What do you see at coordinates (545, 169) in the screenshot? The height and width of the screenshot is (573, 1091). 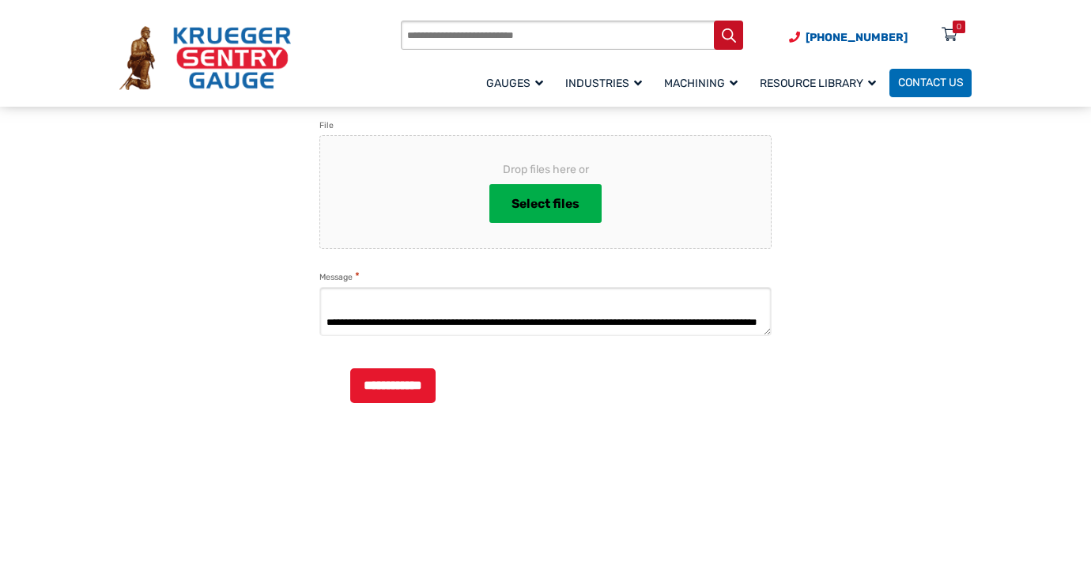 I see `span: Drop files here or` at bounding box center [545, 169].